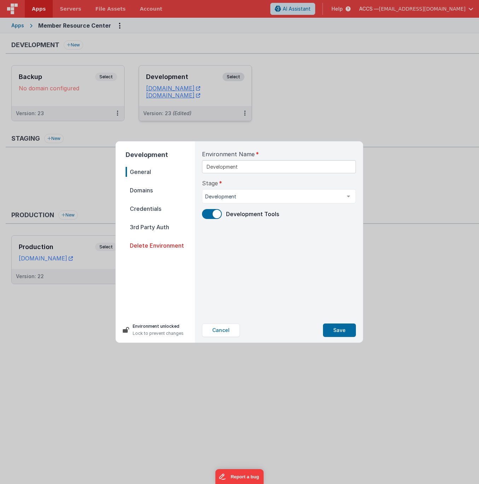 The height and width of the screenshot is (484, 479). What do you see at coordinates (160, 190) in the screenshot?
I see `span: Domains` at bounding box center [160, 190].